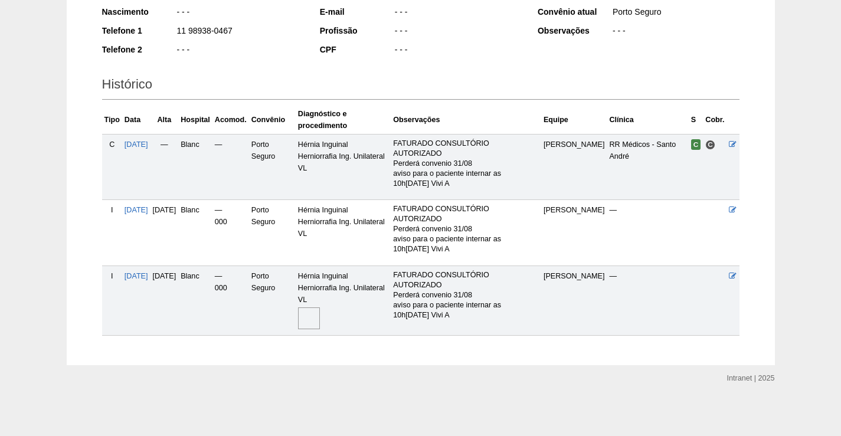 The width and height of the screenshot is (841, 436). Describe the element at coordinates (357, 31) in the screenshot. I see `div: Profissão` at that location.